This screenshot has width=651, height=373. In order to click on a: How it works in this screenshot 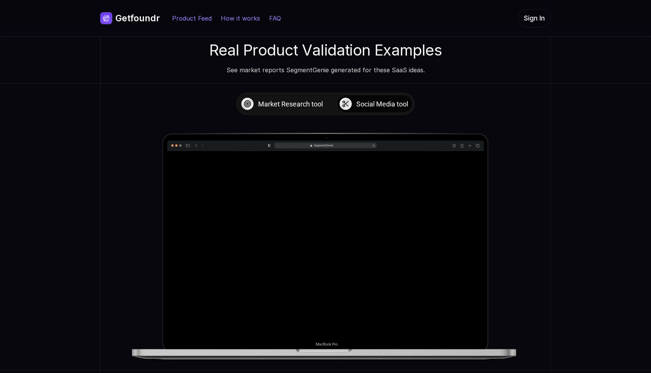, I will do `click(240, 18)`.